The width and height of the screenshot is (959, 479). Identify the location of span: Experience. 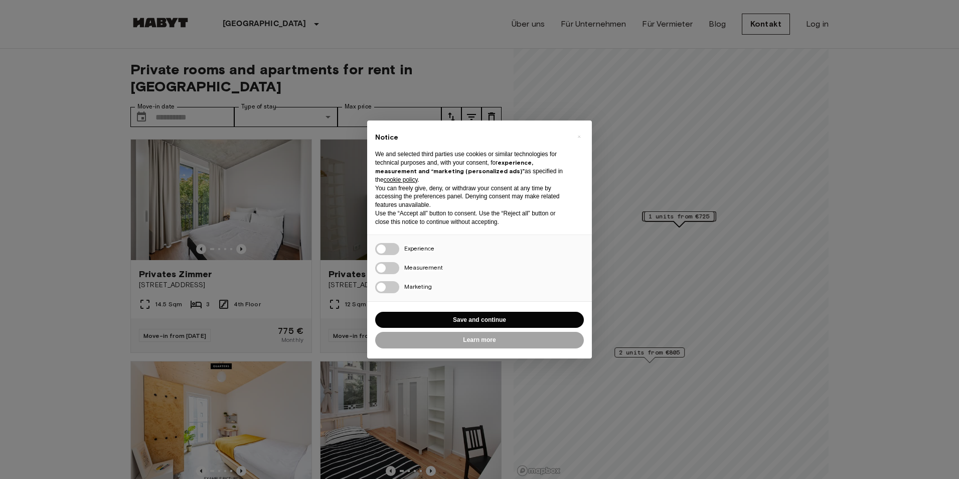
(419, 248).